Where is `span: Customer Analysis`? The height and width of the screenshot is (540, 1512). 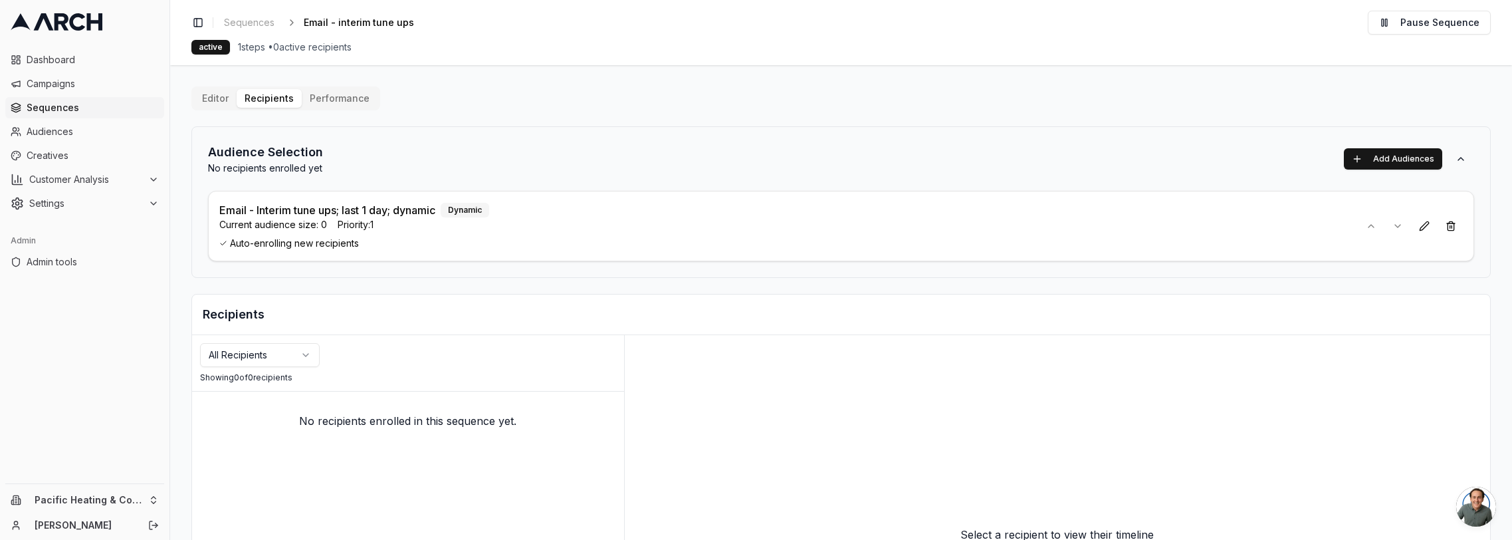 span: Customer Analysis is located at coordinates (86, 179).